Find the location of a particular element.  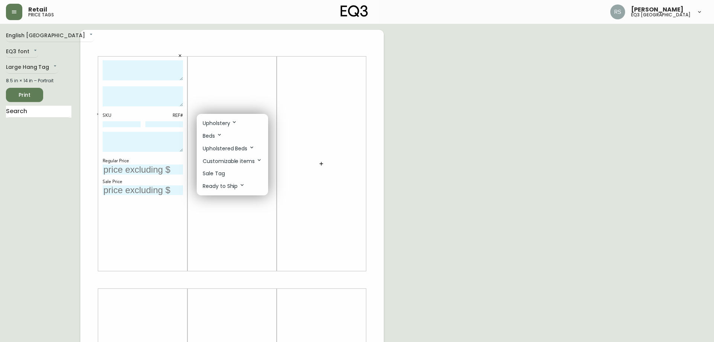

p: Sale Tag is located at coordinates (214, 173).